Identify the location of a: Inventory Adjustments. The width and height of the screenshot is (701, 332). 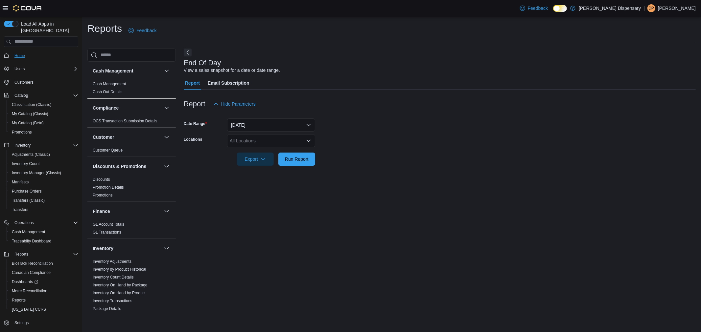
(112, 262).